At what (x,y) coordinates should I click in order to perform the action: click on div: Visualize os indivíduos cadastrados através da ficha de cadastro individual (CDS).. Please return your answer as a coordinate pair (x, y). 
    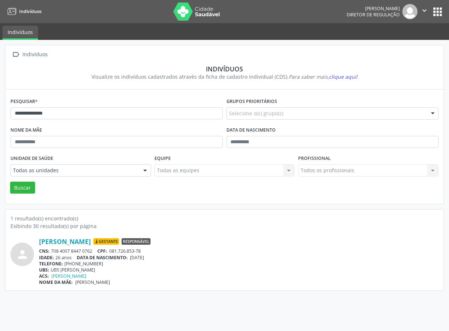
    Looking at the image, I should click on (224, 76).